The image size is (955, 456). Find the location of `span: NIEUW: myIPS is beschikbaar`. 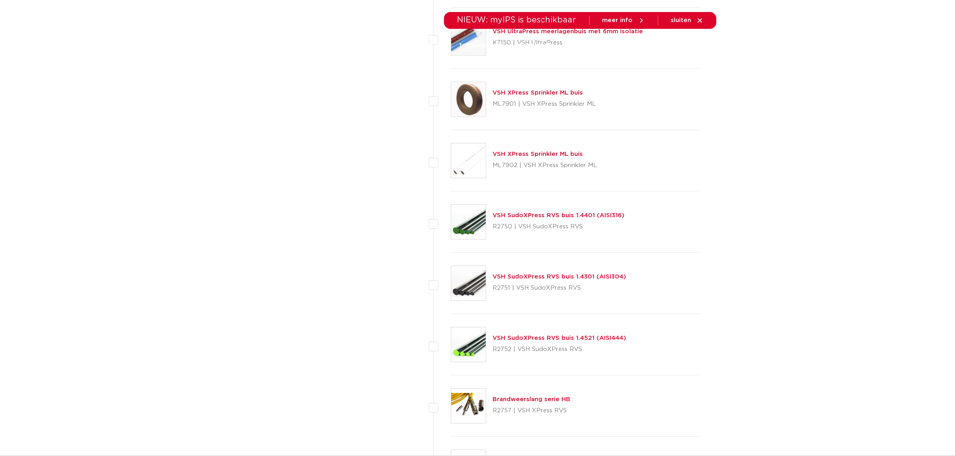

span: NIEUW: myIPS is beschikbaar is located at coordinates (517, 20).